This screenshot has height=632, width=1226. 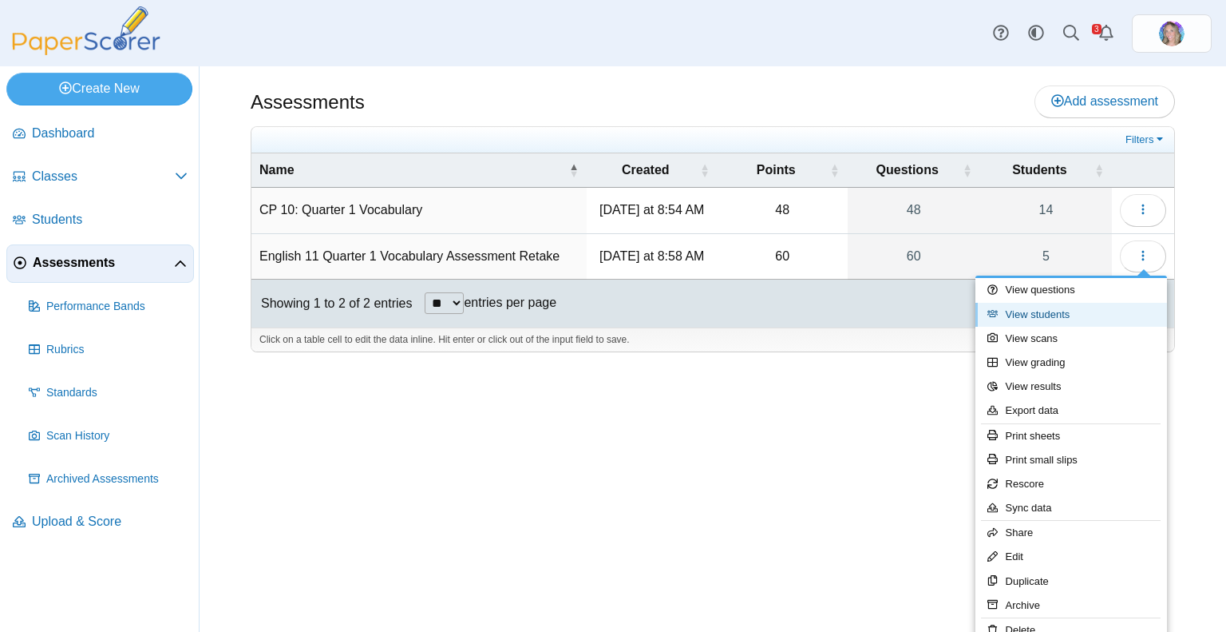 I want to click on span: Standards, so click(x=117, y=393).